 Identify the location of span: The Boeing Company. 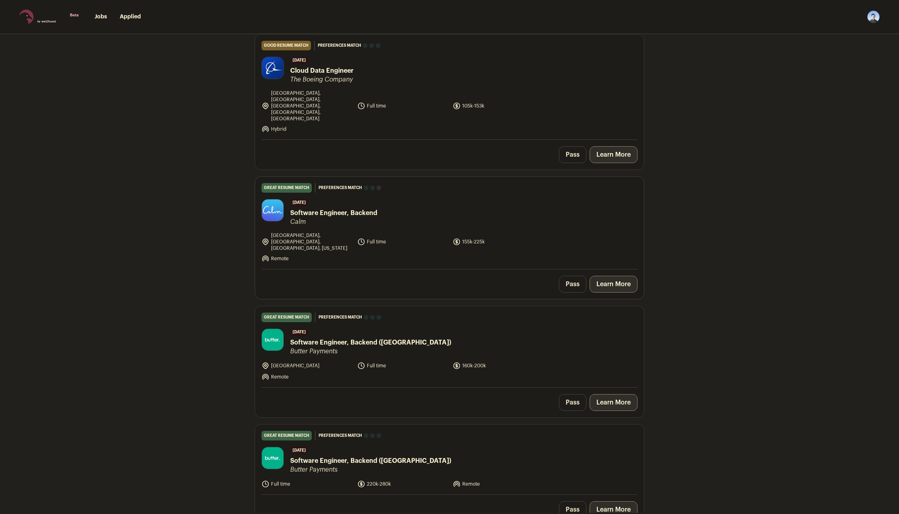
(322, 79).